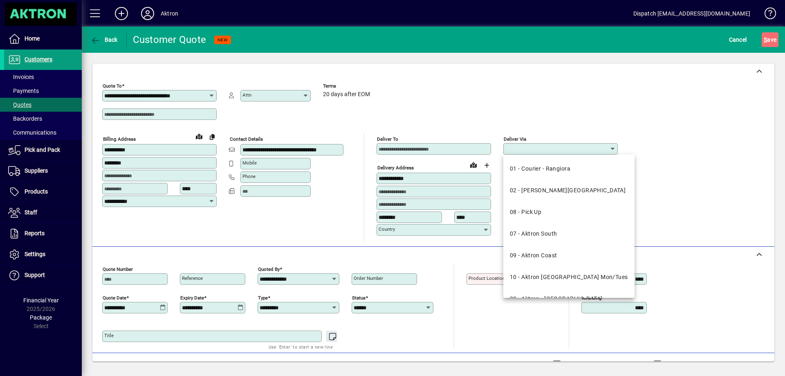  Describe the element at coordinates (533, 233) in the screenshot. I see `div: 07 - Aktron South` at that location.